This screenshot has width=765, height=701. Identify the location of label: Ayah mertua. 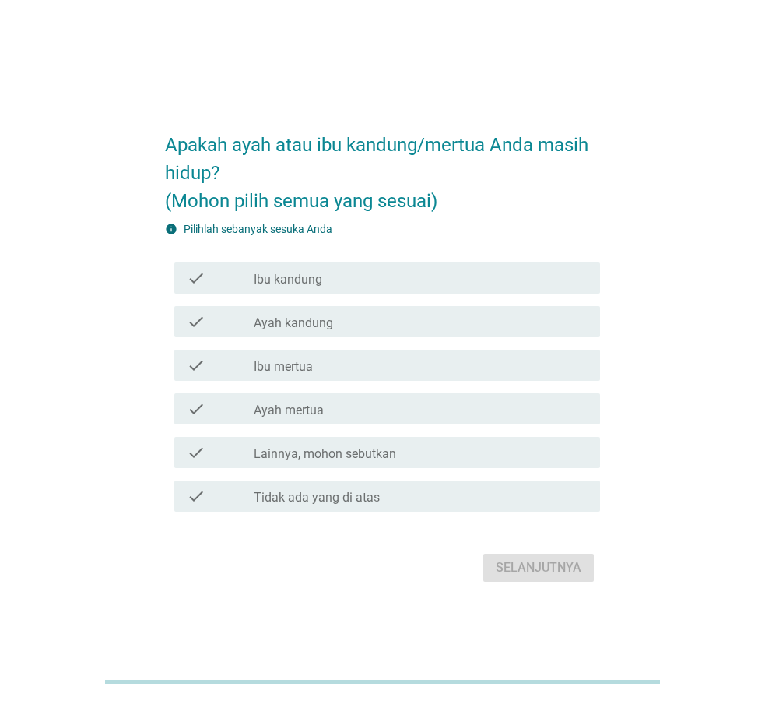
(289, 410).